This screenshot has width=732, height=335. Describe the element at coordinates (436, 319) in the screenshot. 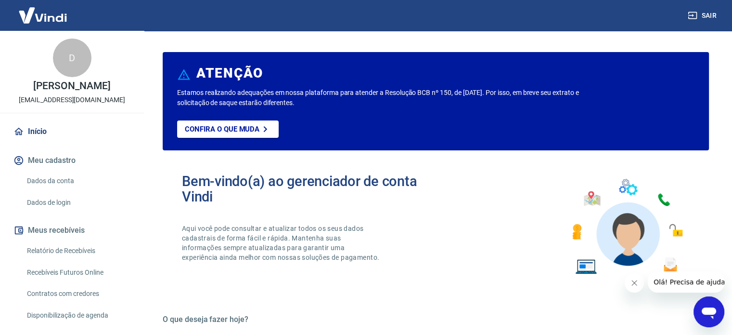

I see `h5: O que deseja fazer hoje?` at that location.